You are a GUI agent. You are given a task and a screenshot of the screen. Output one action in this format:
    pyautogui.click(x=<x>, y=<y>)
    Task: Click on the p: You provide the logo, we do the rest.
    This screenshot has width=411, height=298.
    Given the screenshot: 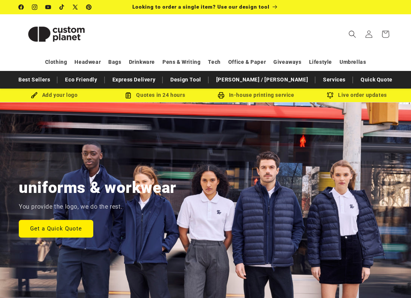 What is the action you would take?
    pyautogui.click(x=70, y=207)
    